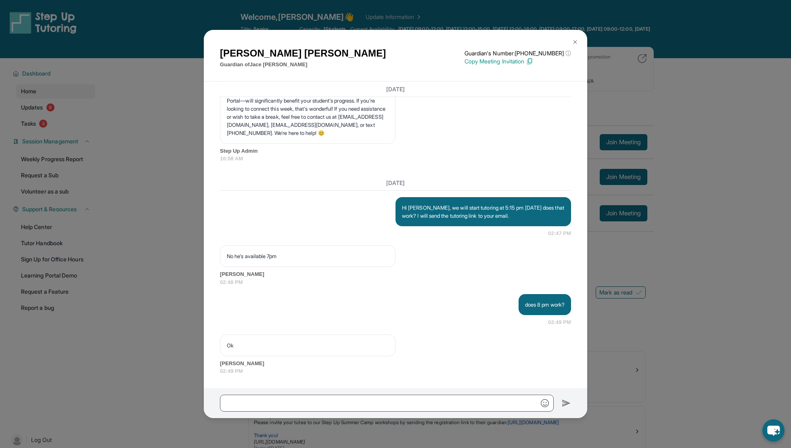  Describe the element at coordinates (566, 403) in the screenshot. I see `img: Send icon` at that location.